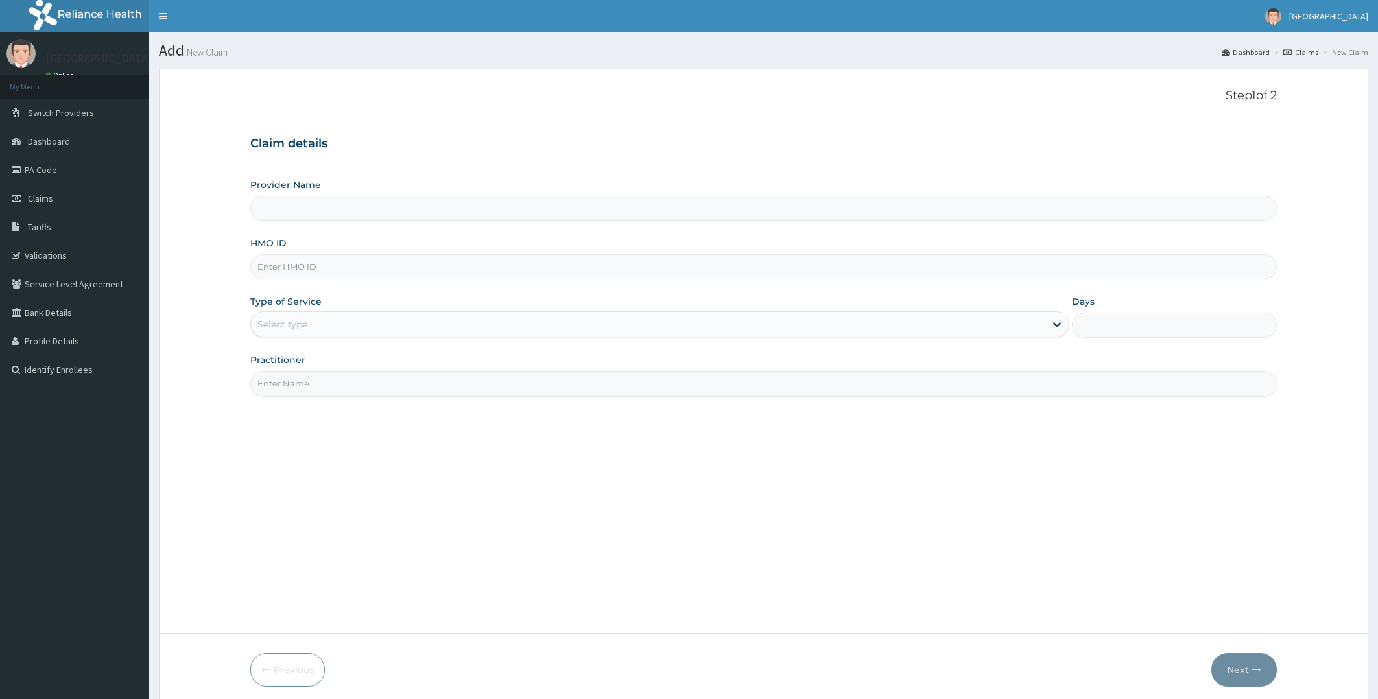 This screenshot has height=699, width=1378. What do you see at coordinates (49, 141) in the screenshot?
I see `span: Dashboard` at bounding box center [49, 141].